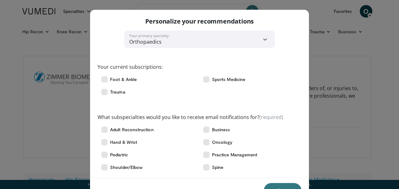 This screenshot has width=399, height=189. I want to click on span: Trauma, so click(118, 92).